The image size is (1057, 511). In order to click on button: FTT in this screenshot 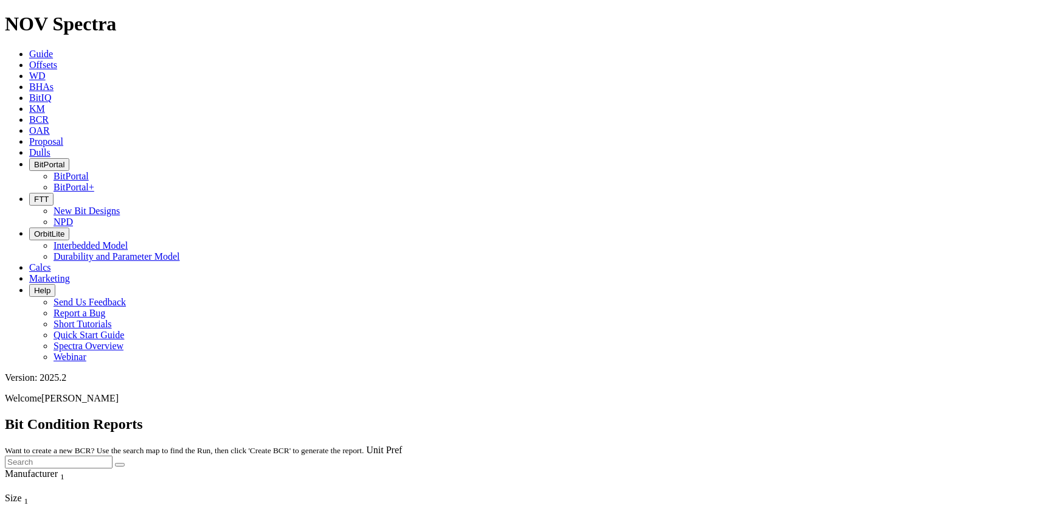, I will do `click(41, 199)`.